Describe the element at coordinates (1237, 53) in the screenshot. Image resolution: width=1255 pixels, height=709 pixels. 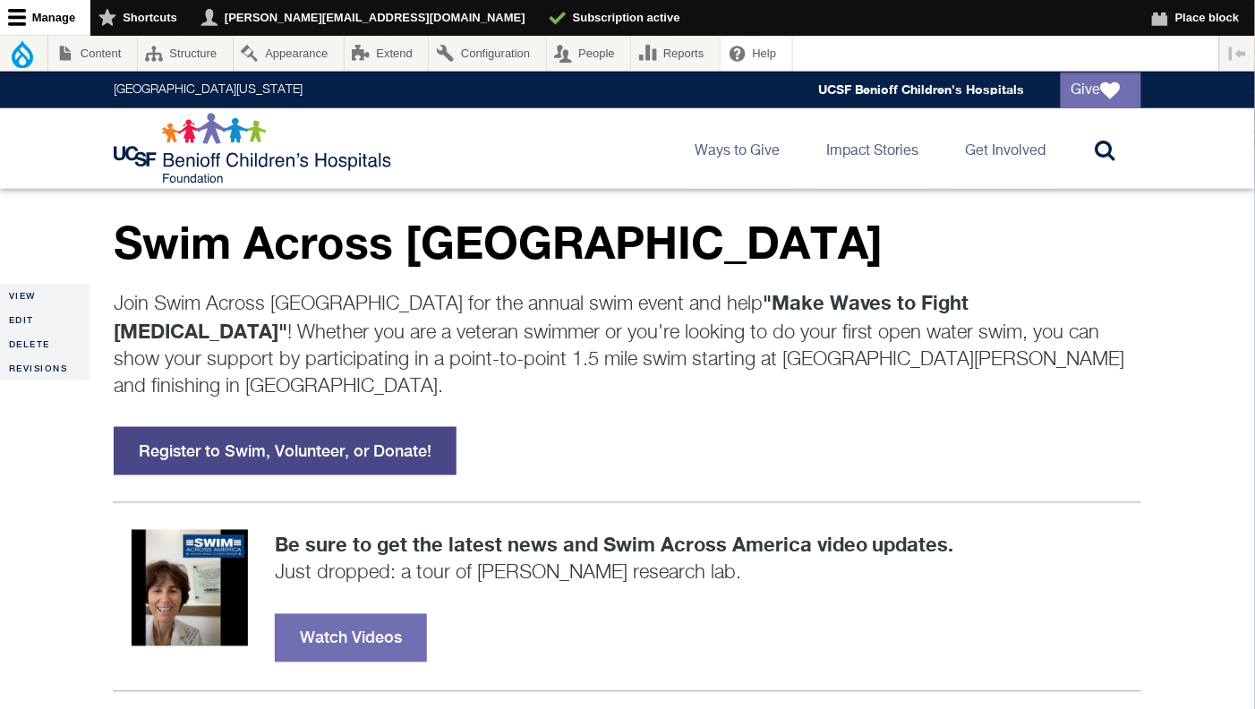
I see `button: Vertical orientation` at that location.